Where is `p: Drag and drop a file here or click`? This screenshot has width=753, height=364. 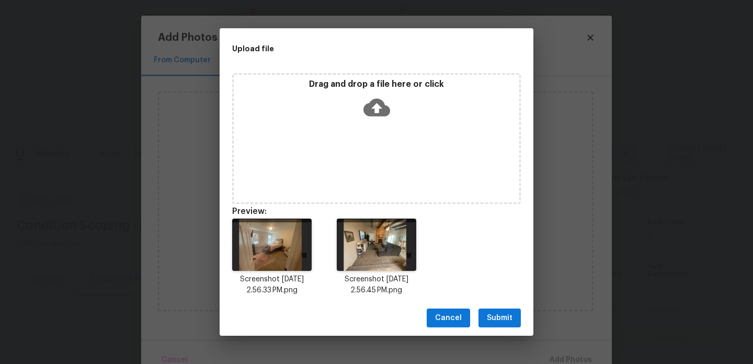
p: Drag and drop a file here or click is located at coordinates (377, 84).